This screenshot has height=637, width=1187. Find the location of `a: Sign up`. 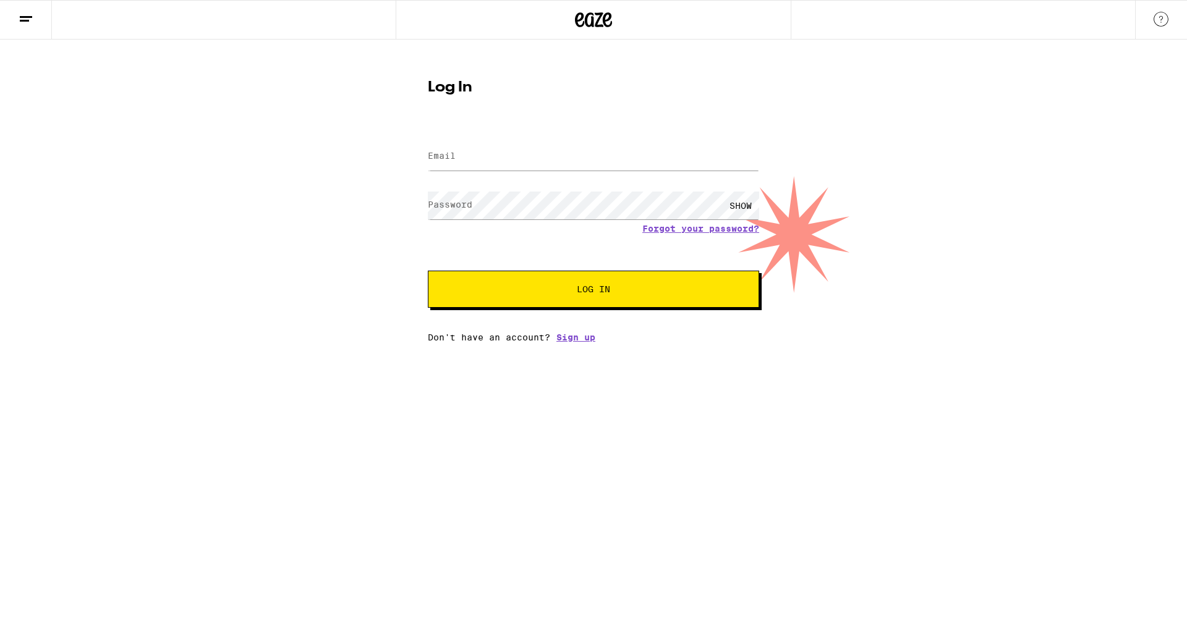

a: Sign up is located at coordinates (575, 337).